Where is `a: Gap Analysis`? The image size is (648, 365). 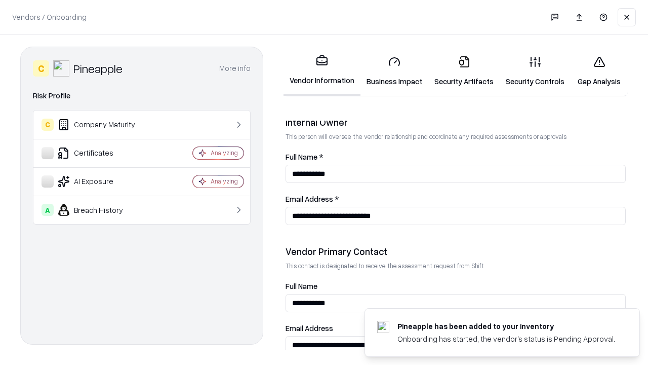
a: Gap Analysis is located at coordinates (599, 71).